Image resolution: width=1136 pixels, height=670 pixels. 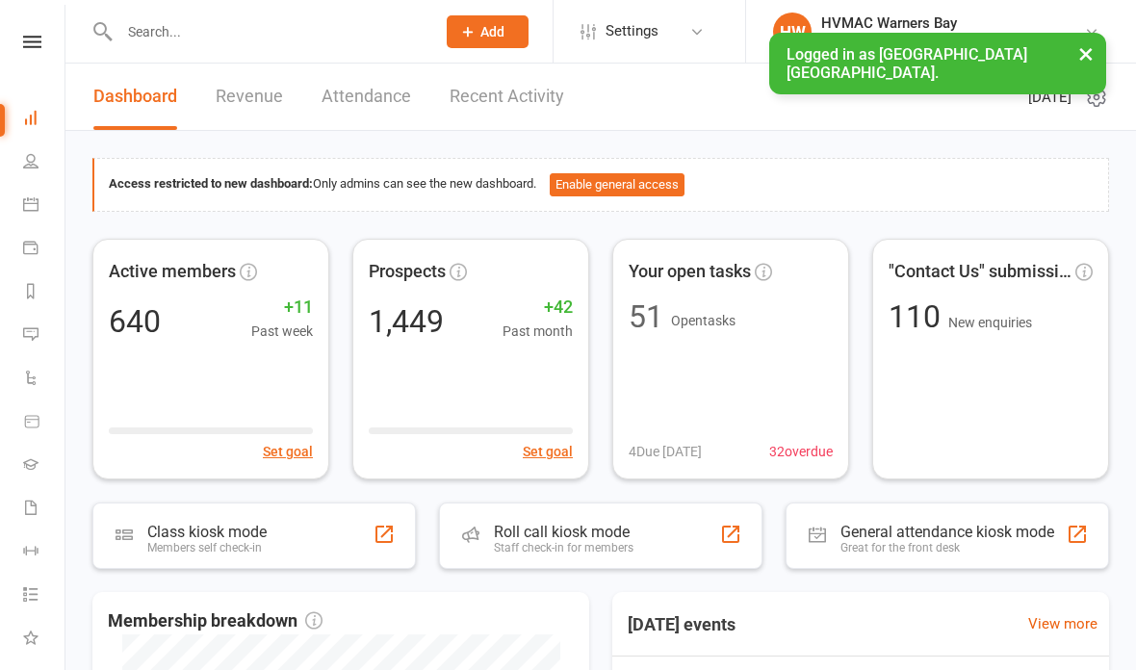 What do you see at coordinates (801, 451) in the screenshot?
I see `span: 32 overdue` at bounding box center [801, 451].